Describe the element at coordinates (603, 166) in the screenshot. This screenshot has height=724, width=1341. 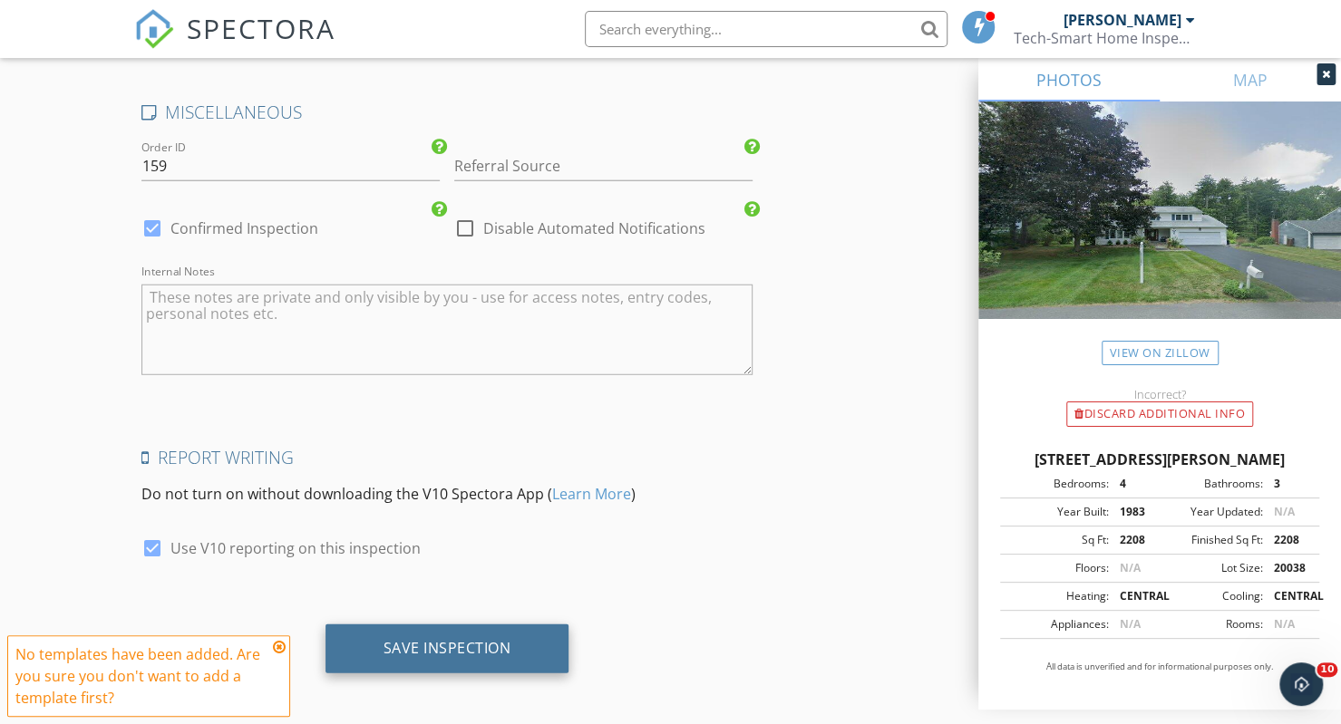
I see `input: Referral Source` at that location.